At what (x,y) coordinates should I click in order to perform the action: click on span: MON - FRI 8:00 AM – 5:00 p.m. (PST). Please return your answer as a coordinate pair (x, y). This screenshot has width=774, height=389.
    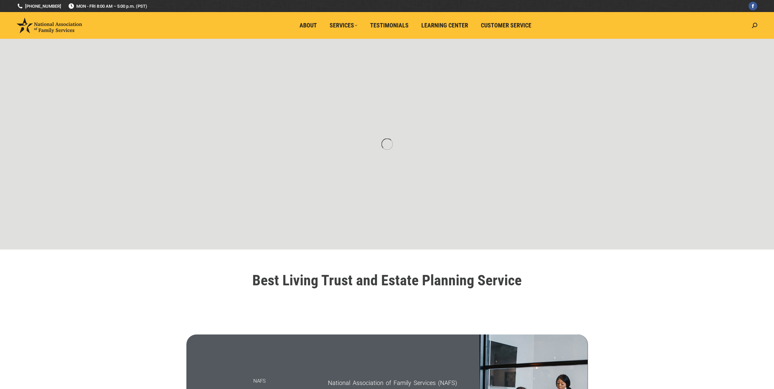
    Looking at the image, I should click on (107, 6).